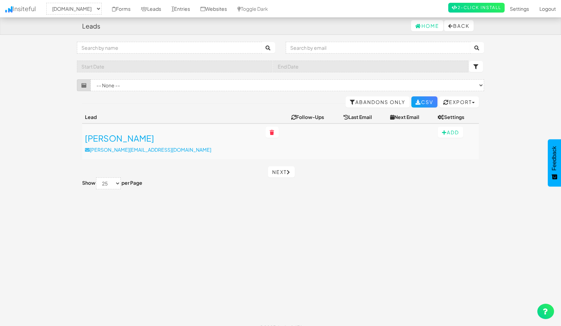  What do you see at coordinates (281, 172) in the screenshot?
I see `a: Next` at bounding box center [281, 172].